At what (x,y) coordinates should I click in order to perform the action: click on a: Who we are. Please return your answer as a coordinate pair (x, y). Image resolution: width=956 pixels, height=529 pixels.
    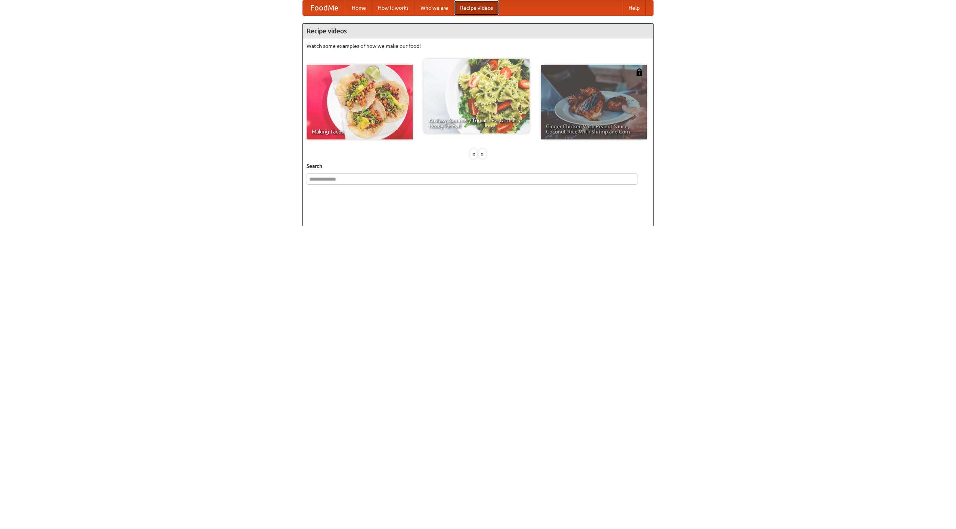
    Looking at the image, I should click on (434, 8).